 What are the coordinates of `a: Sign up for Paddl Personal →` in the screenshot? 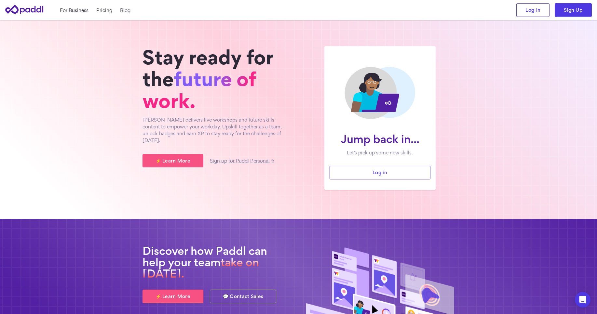 It's located at (242, 161).